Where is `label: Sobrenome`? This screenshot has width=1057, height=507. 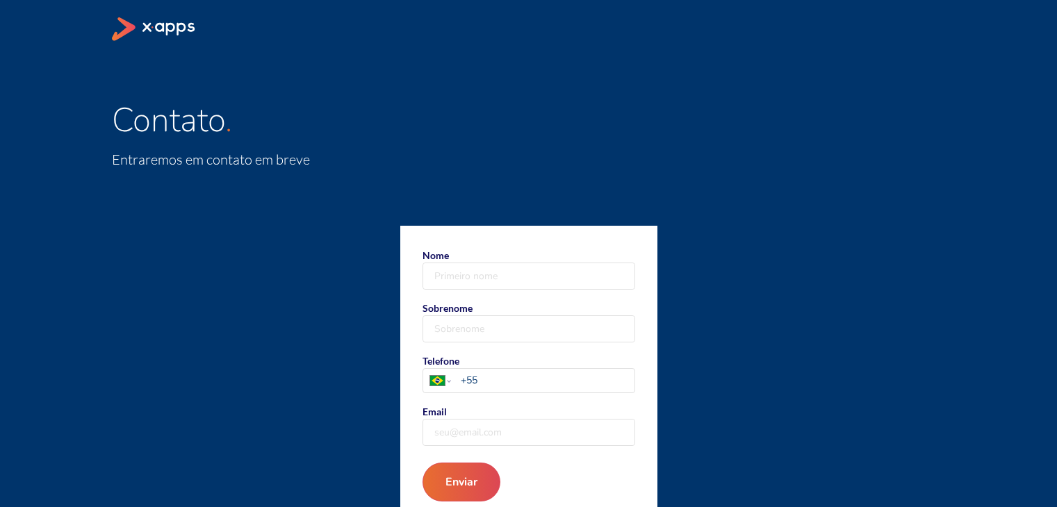 label: Sobrenome is located at coordinates (529, 322).